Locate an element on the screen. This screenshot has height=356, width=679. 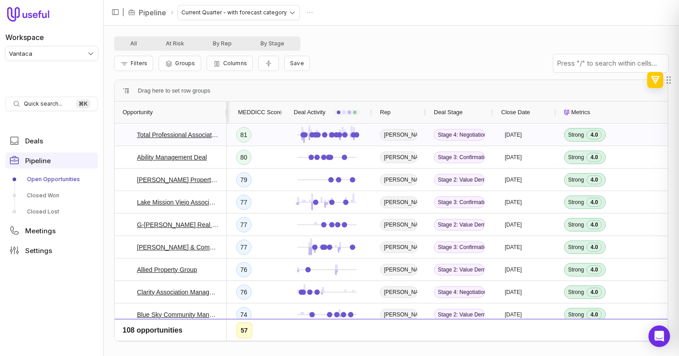
div: 74 is located at coordinates (244, 314).